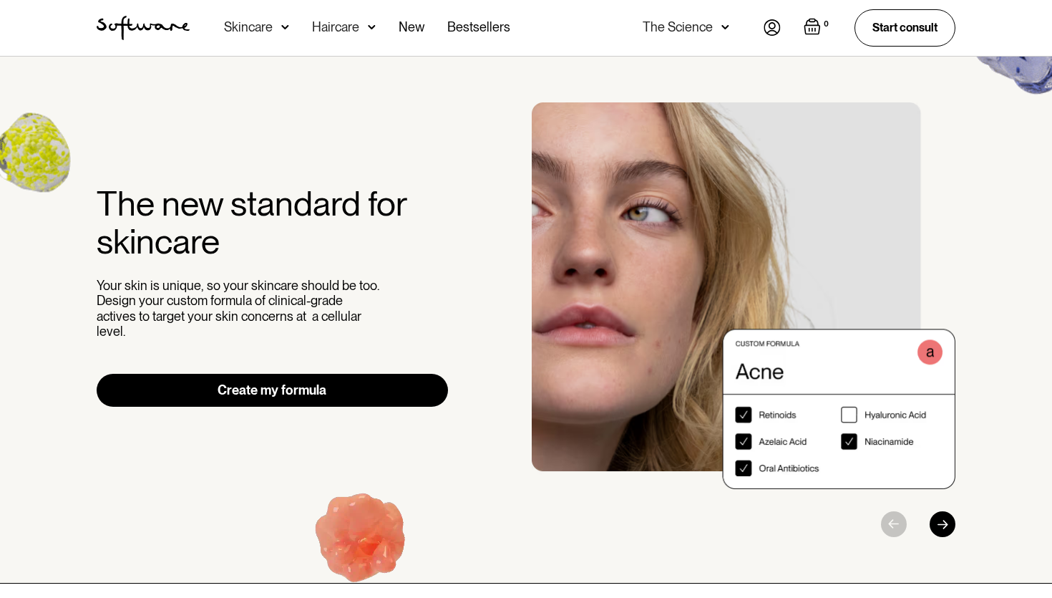 The width and height of the screenshot is (1052, 598). What do you see at coordinates (744, 296) in the screenshot?
I see `div: 1 / 3` at bounding box center [744, 296].